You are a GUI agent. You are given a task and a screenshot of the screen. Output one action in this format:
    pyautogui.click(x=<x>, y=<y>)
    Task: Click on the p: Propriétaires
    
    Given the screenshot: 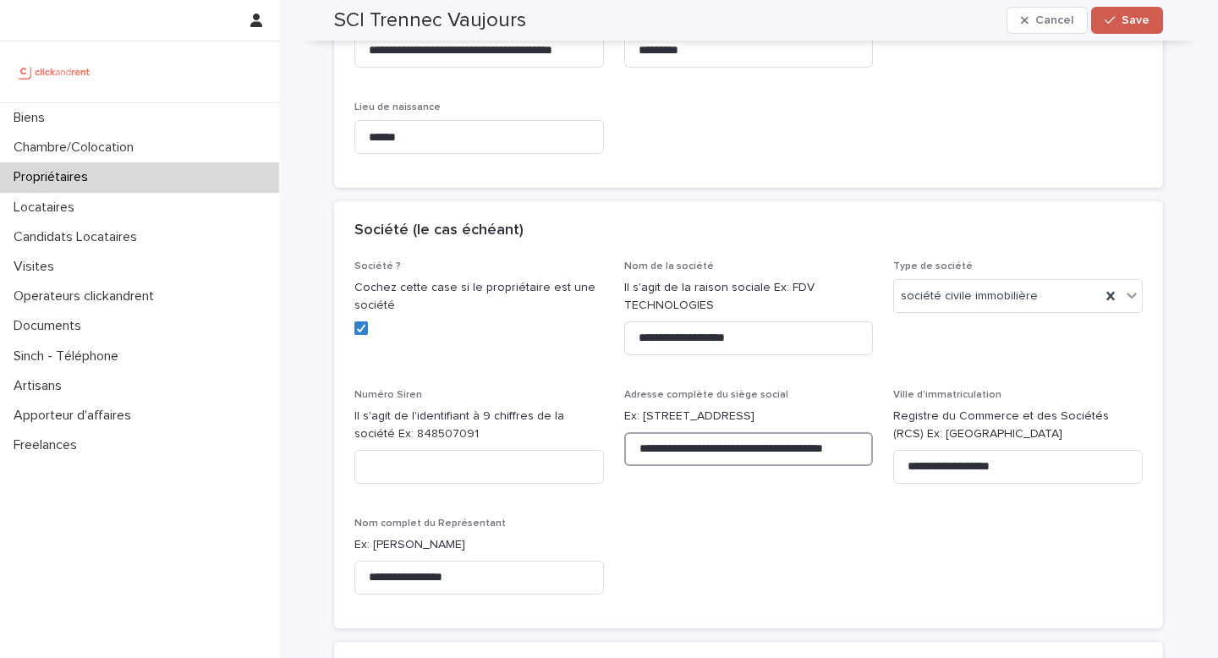 What is the action you would take?
    pyautogui.click(x=54, y=177)
    